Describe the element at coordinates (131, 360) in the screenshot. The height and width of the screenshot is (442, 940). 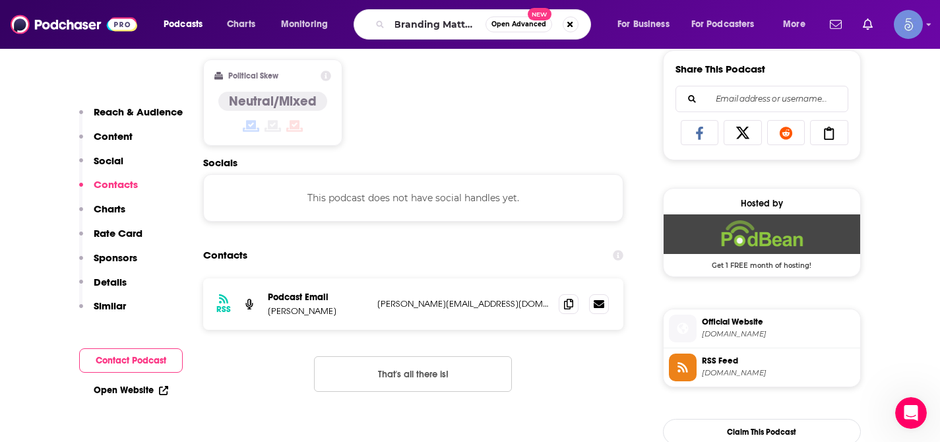
I see `button: Contact Podcast` at that location.